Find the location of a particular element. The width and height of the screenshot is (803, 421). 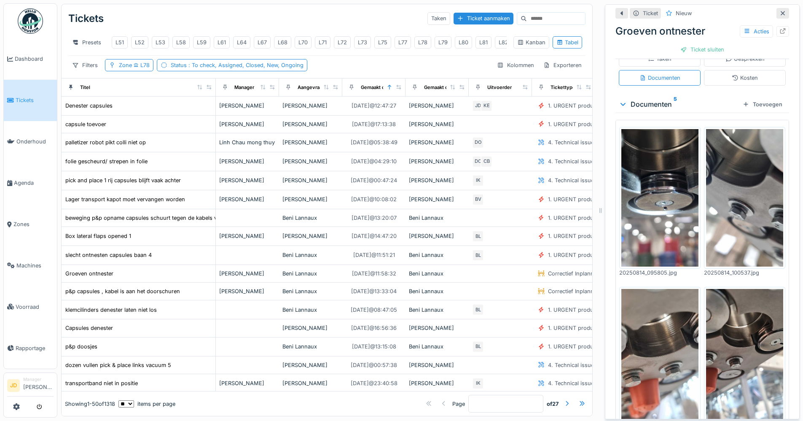

div: Lager transport kapot moet vervangen worden is located at coordinates (125, 199).